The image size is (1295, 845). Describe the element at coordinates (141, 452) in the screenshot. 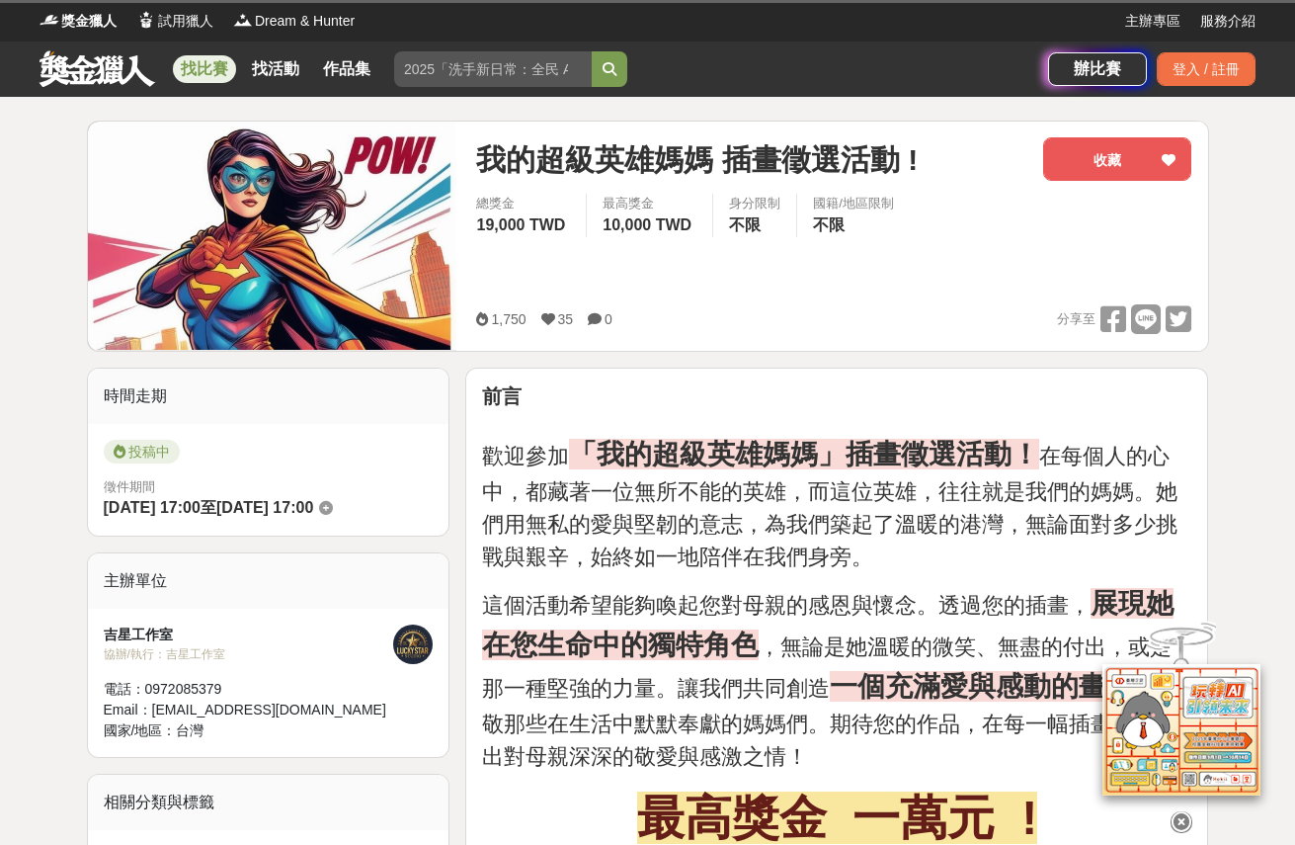

I see `span: 投稿中` at that location.